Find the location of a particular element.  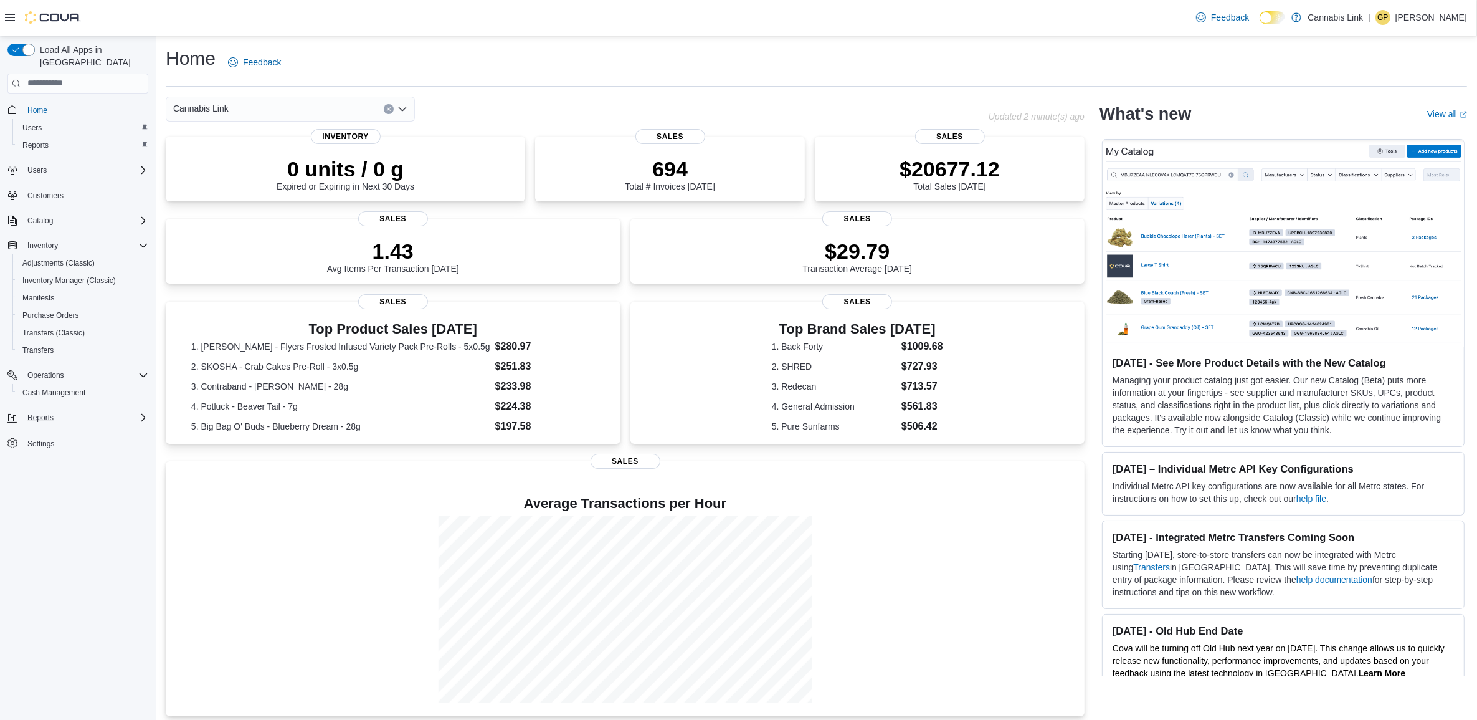

p: $29.79 is located at coordinates (857, 251).